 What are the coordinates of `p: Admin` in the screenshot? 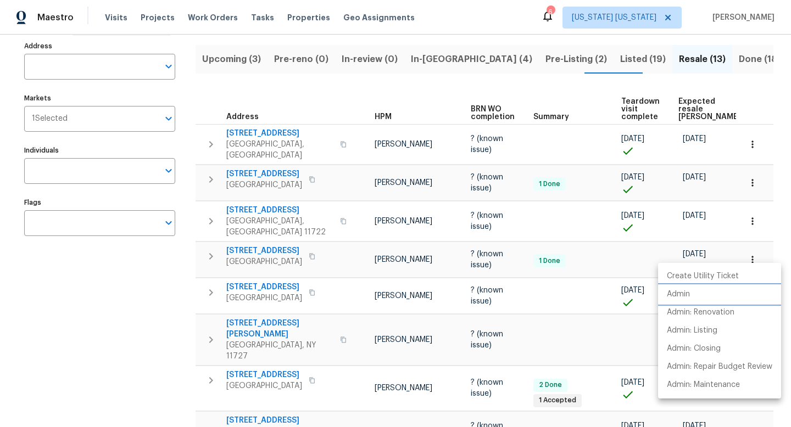 It's located at (679, 295).